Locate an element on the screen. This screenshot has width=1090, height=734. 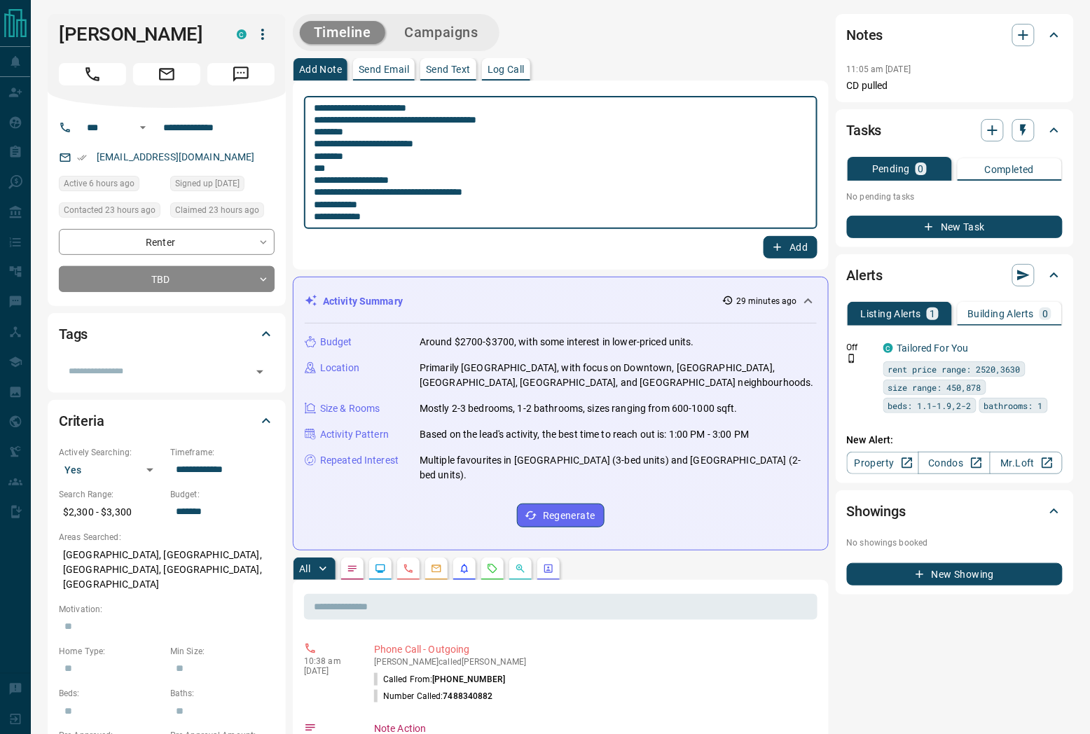
p: Add Note is located at coordinates (320, 69).